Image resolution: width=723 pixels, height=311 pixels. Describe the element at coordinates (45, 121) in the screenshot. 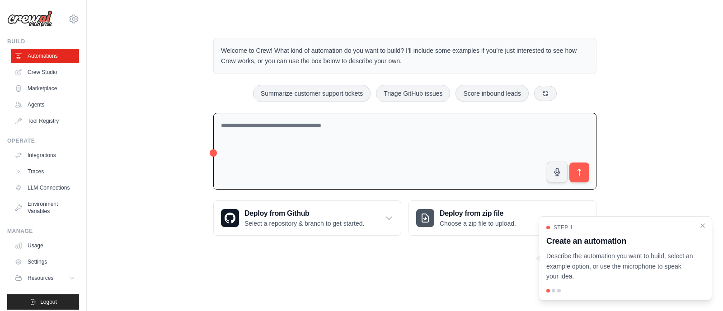

I see `a: Tool Registry` at that location.